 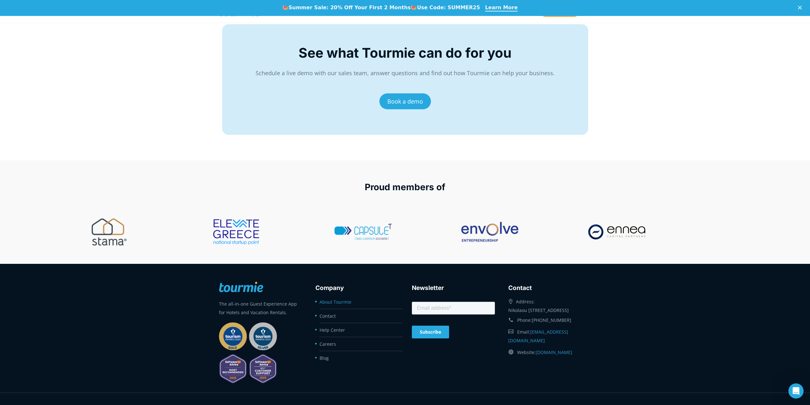 What do you see at coordinates (405, 73) in the screenshot?
I see `p: Schedule a live demo with our sales team, answer questions and find out how Tourmie can help your...` at bounding box center [405, 73].